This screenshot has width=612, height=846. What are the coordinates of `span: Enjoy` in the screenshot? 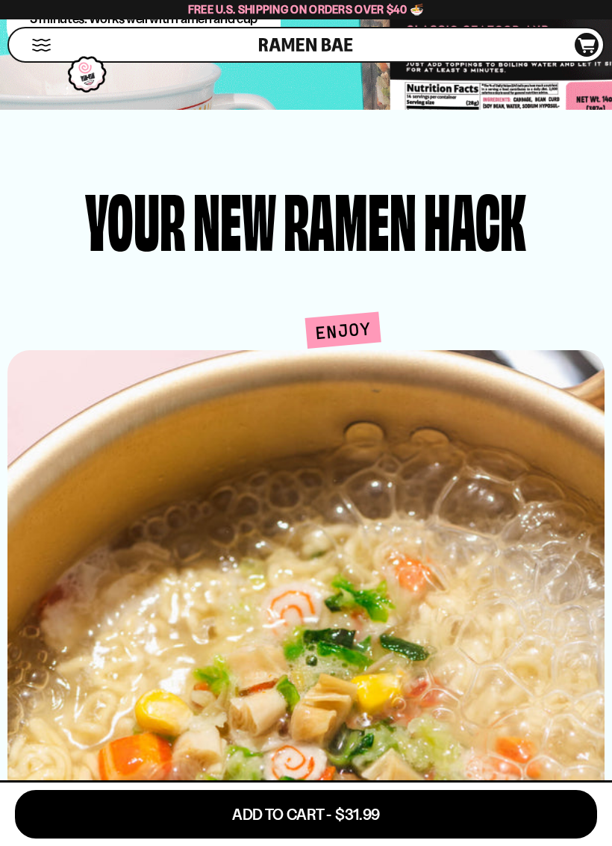 It's located at (344, 329).